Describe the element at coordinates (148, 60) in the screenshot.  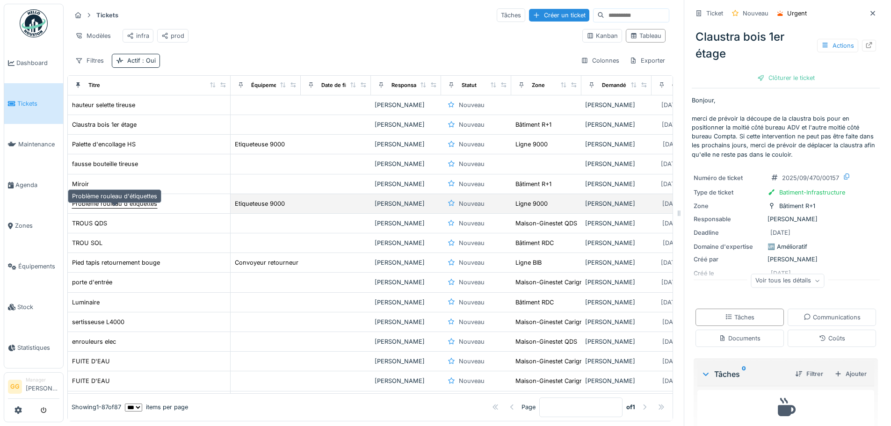
I see `span: : Oui` at that location.